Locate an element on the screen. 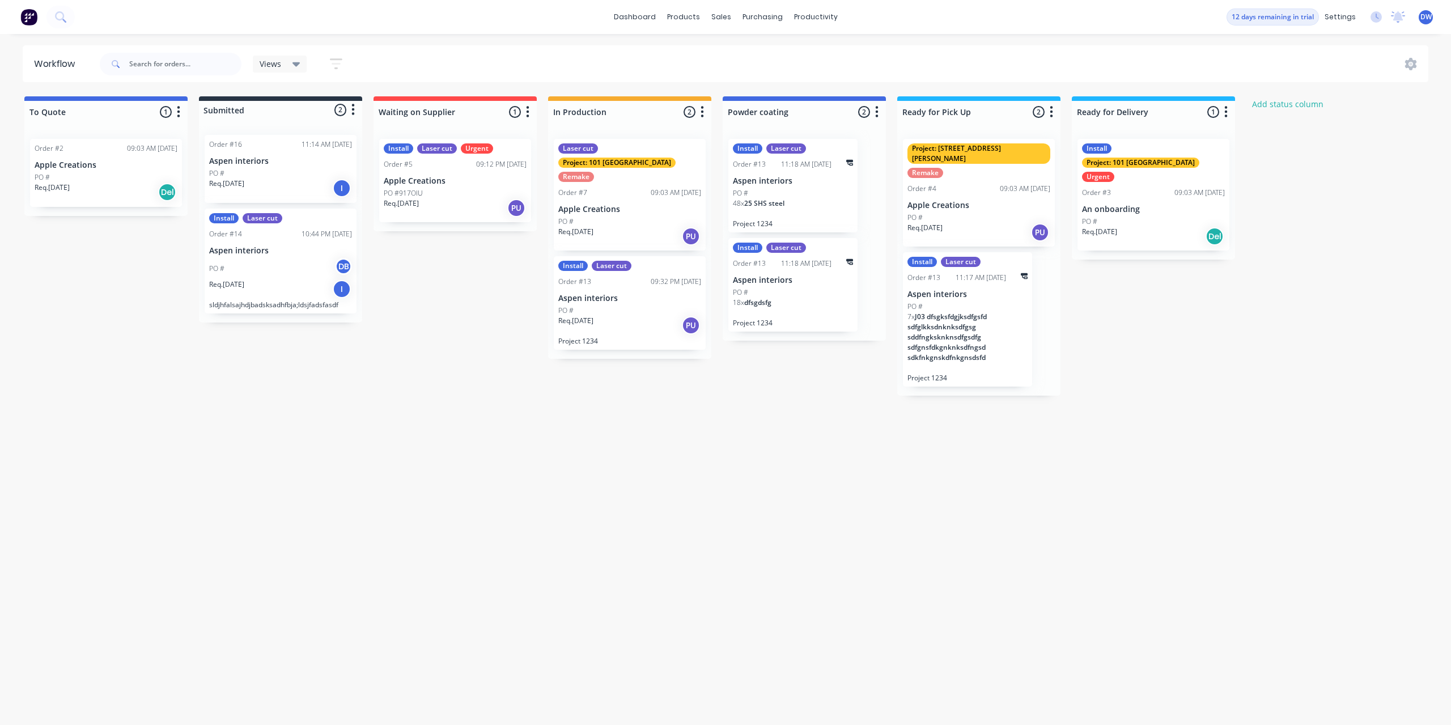 Image resolution: width=1451 pixels, height=725 pixels. div: Order #7 is located at coordinates (573, 193).